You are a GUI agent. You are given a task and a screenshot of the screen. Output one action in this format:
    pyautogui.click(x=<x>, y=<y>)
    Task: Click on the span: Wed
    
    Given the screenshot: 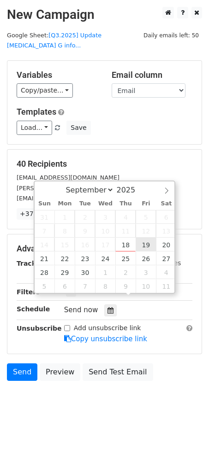 What is the action you would take?
    pyautogui.click(x=105, y=204)
    